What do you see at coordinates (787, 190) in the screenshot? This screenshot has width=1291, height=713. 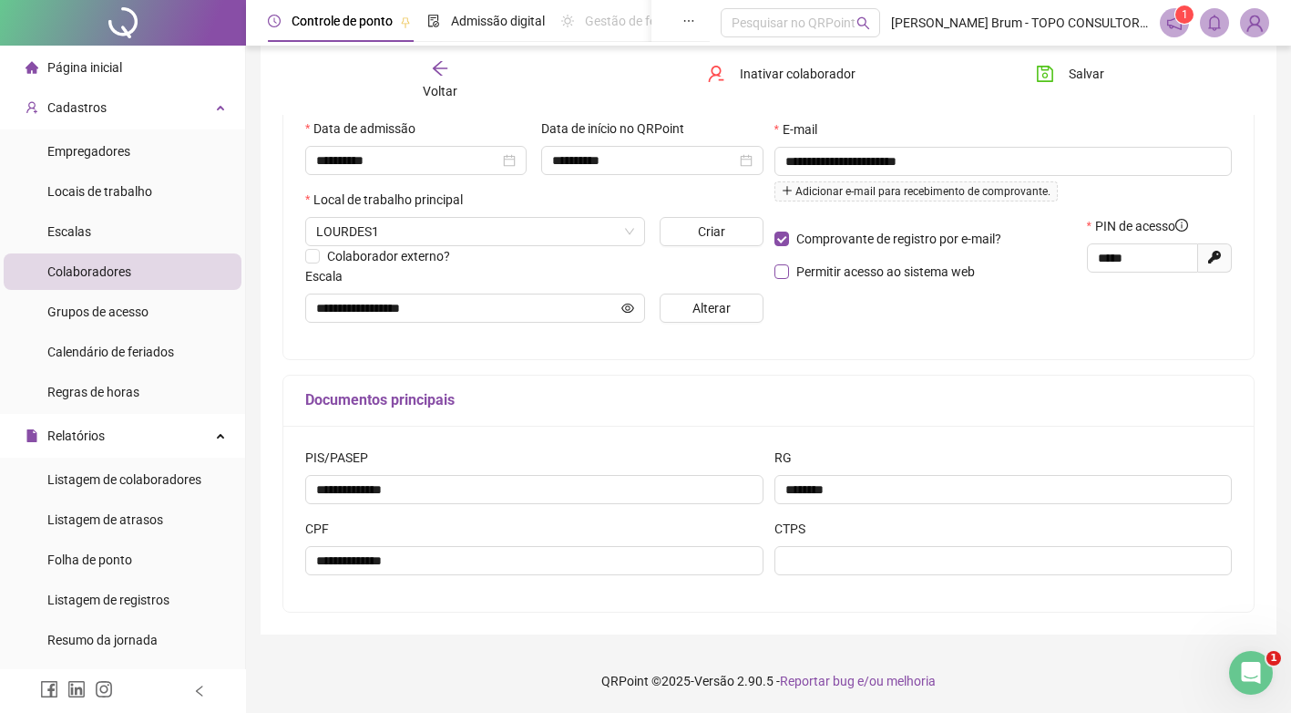 I see `span: plus` at bounding box center [787, 190].